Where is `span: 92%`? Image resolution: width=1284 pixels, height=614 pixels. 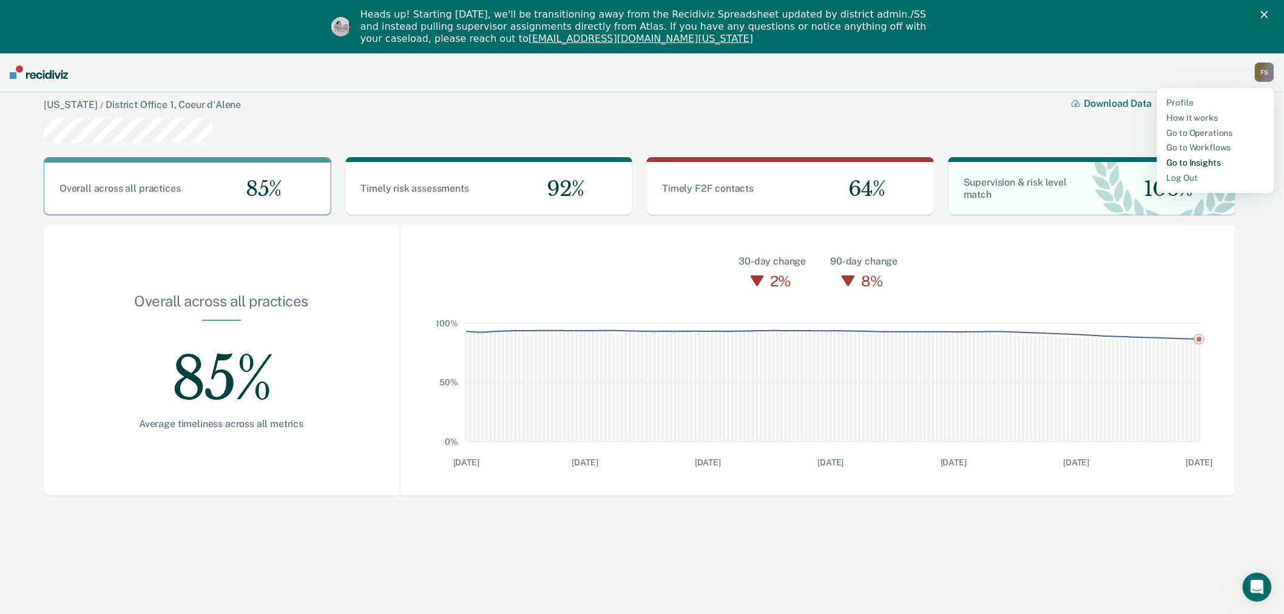 span: 92% is located at coordinates (561, 189).